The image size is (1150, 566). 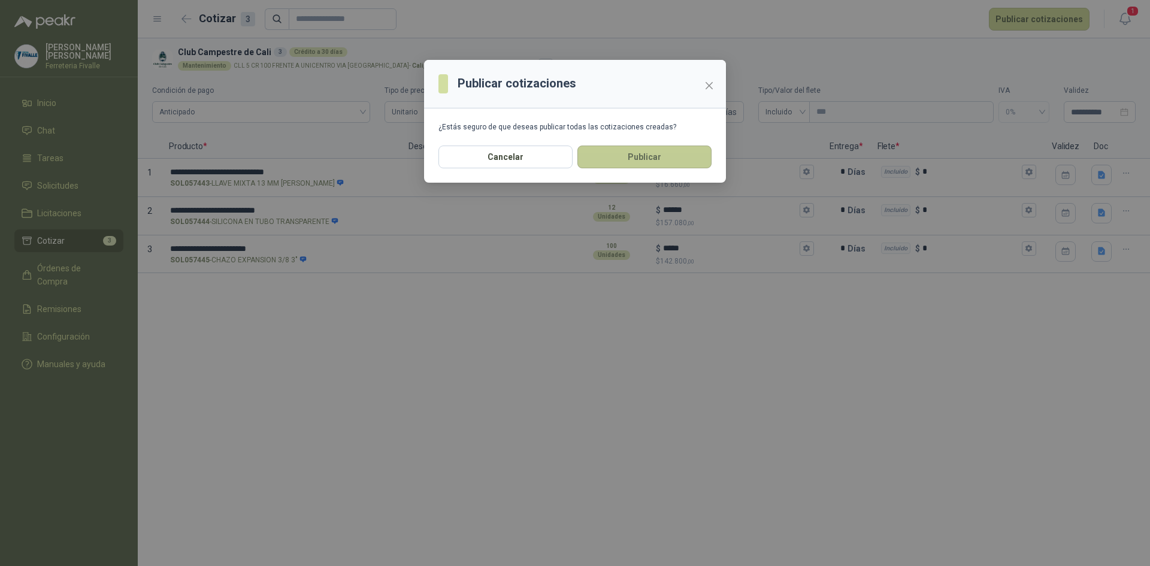 I want to click on h3: Publicar cotizaciones, so click(x=517, y=83).